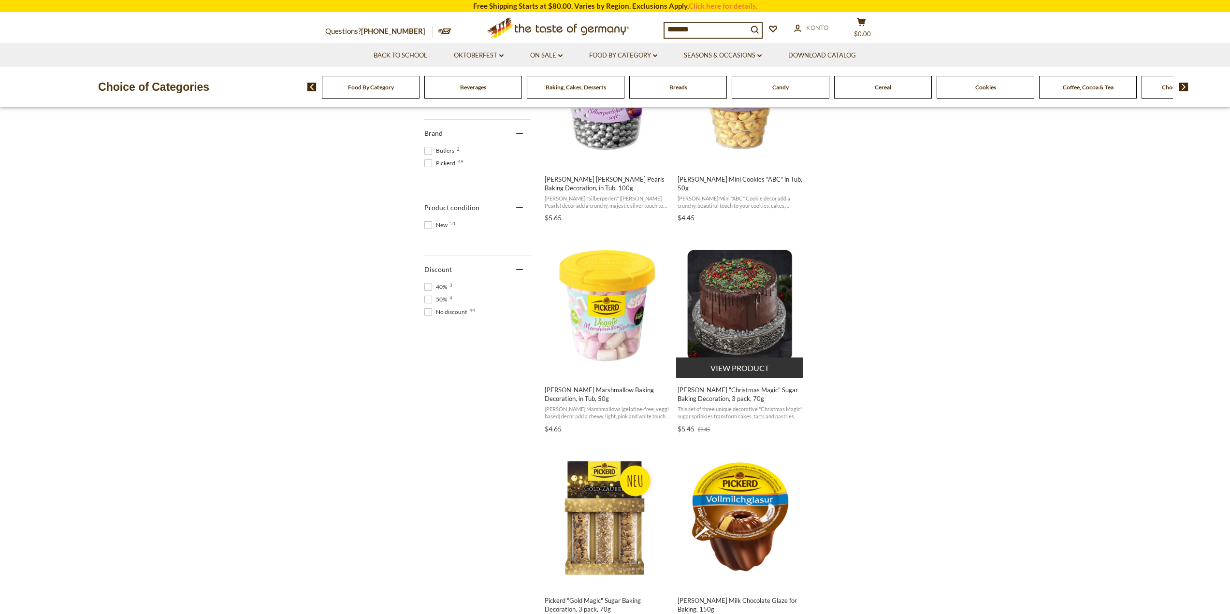 The width and height of the screenshot is (1230, 614). I want to click on a: Coffee, Cocoa & Tea, so click(1088, 87).